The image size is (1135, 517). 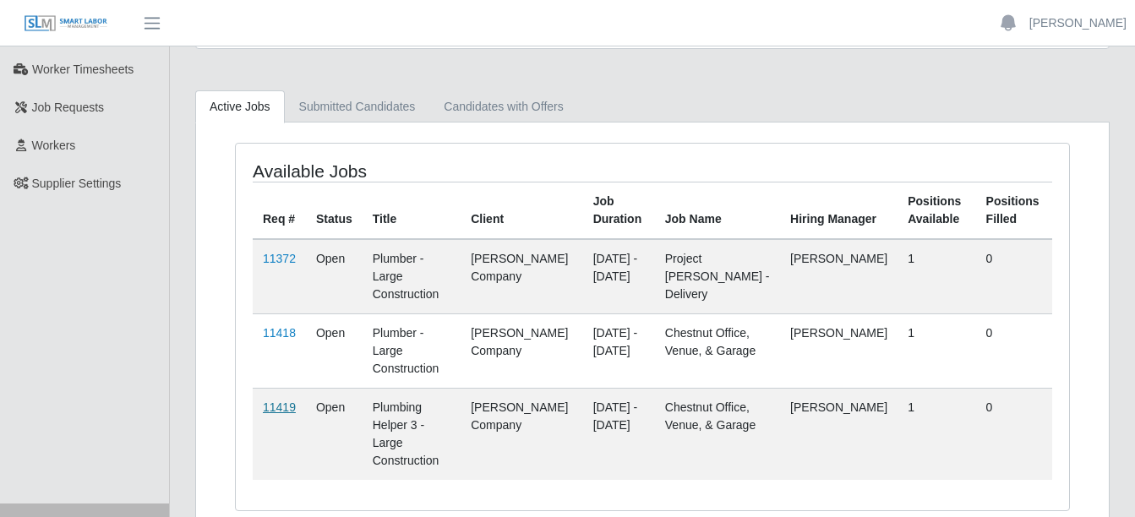 I want to click on span: Workers, so click(x=54, y=145).